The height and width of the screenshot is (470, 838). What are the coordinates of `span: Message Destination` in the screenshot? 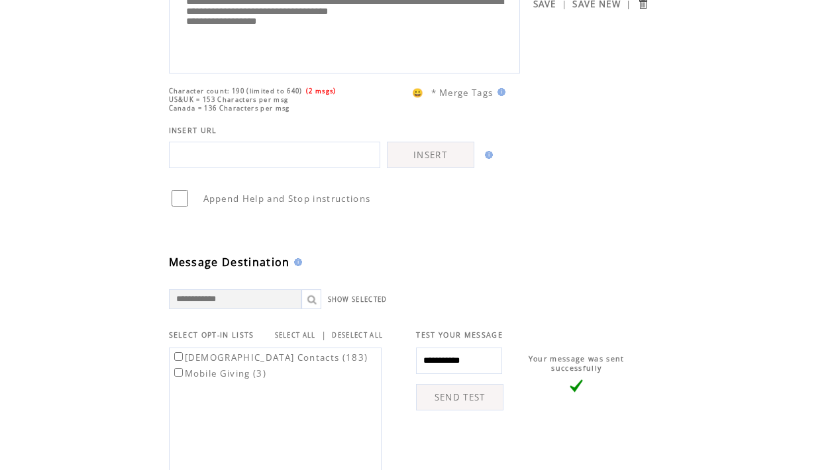 It's located at (229, 262).